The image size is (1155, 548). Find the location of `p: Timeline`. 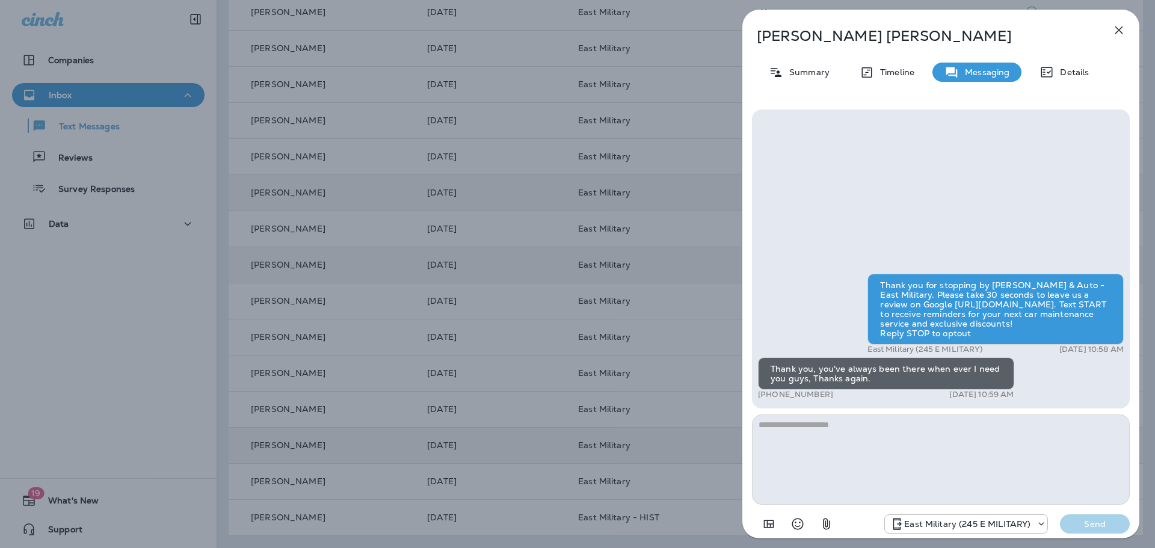

p: Timeline is located at coordinates (894, 72).